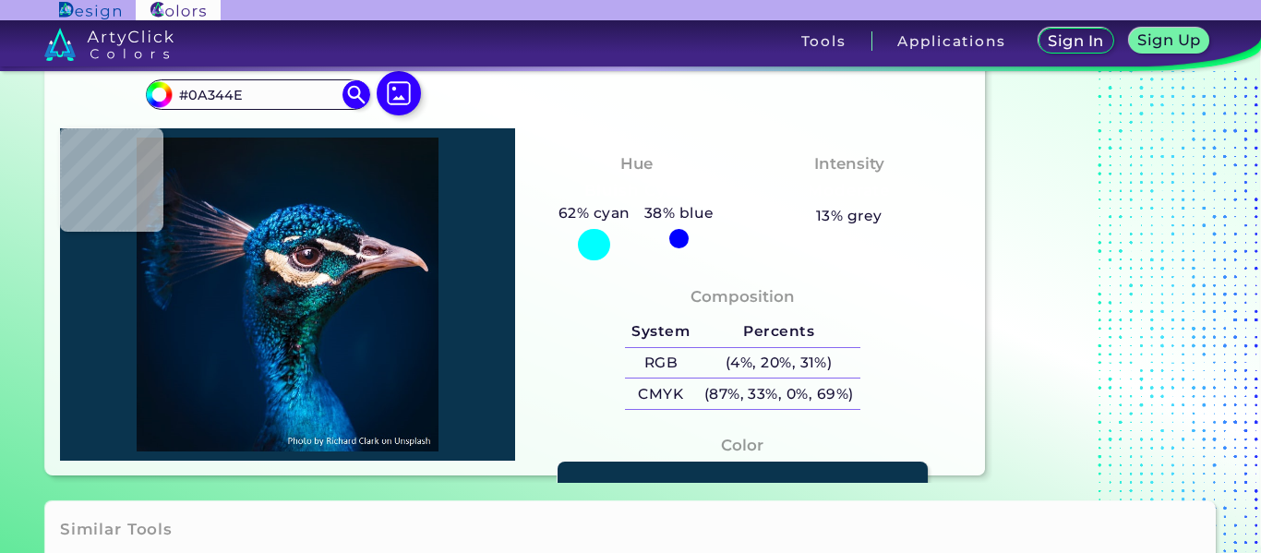 The width and height of the screenshot is (1261, 553). What do you see at coordinates (90, 10) in the screenshot?
I see `img: ArtyClick Design logo` at bounding box center [90, 10].